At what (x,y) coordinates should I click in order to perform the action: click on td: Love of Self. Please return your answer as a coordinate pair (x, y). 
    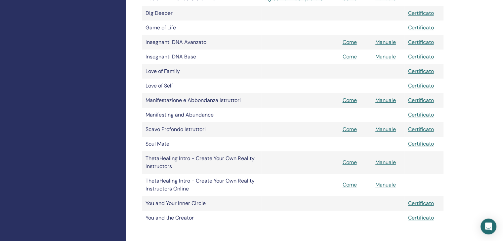
    Looking at the image, I should click on (202, 86).